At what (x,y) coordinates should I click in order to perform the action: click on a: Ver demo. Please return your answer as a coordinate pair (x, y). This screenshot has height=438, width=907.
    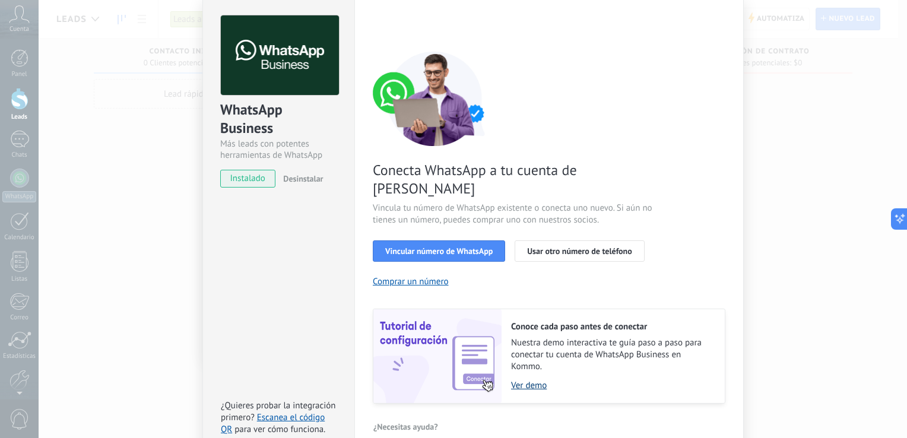
    Looking at the image, I should click on (612, 385).